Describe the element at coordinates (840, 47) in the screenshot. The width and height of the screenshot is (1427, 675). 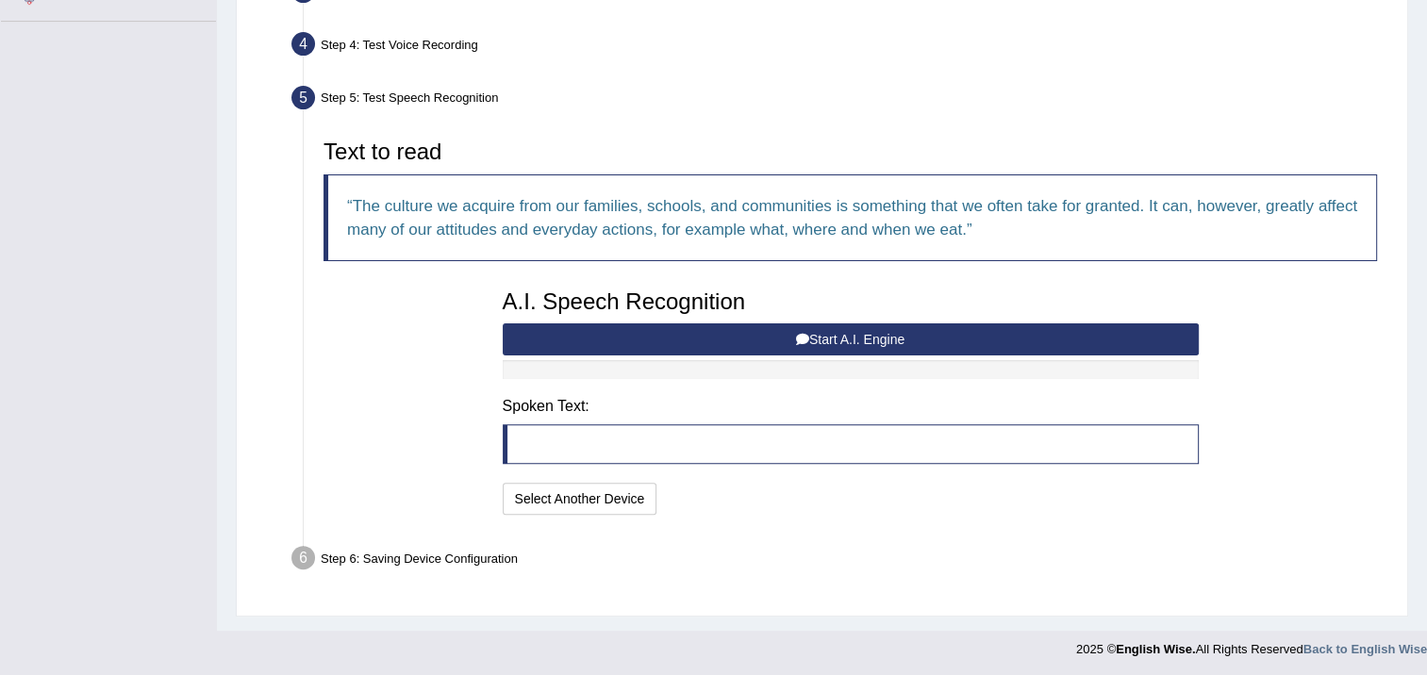
I see `div: Step 4: Test Voice Recording` at that location.